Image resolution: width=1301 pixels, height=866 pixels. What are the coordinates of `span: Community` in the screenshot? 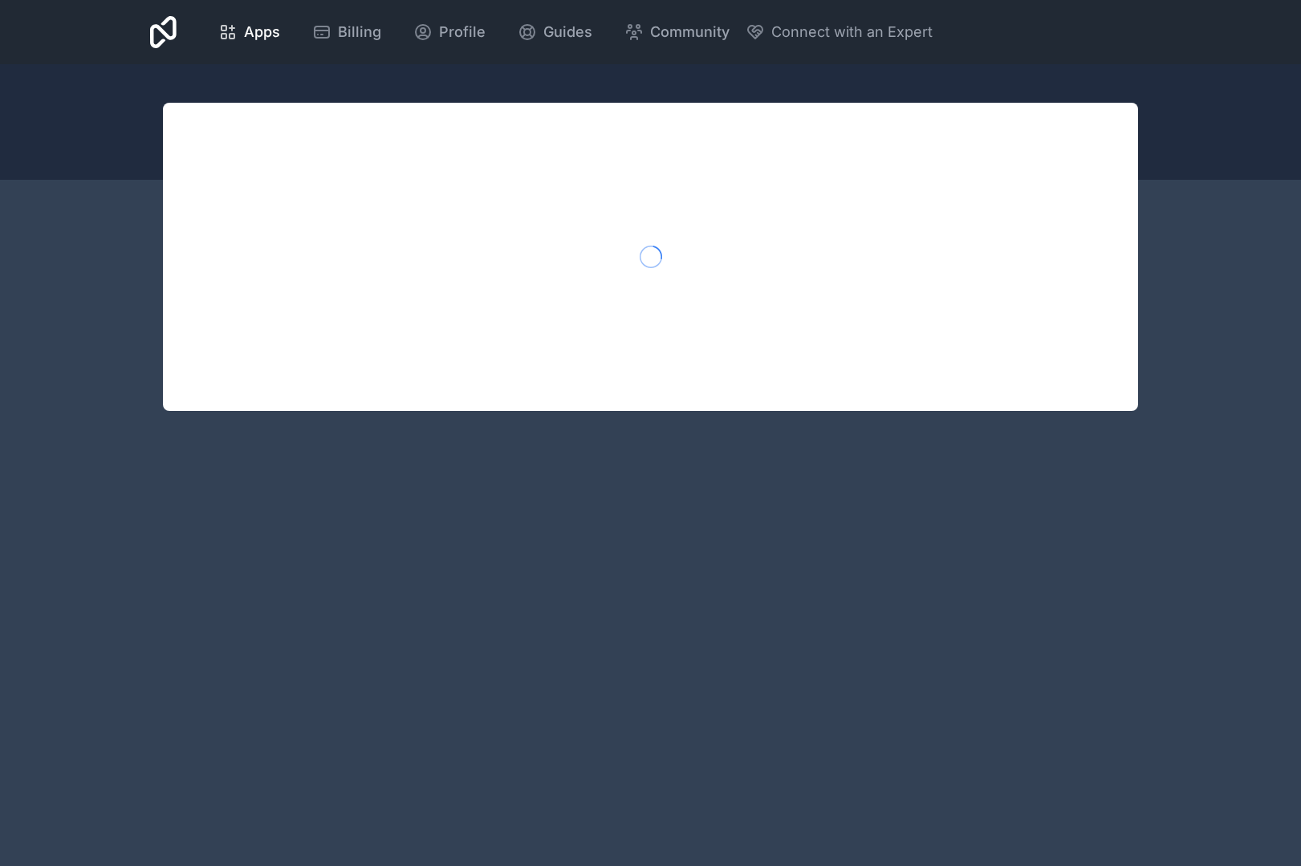 It's located at (689, 32).